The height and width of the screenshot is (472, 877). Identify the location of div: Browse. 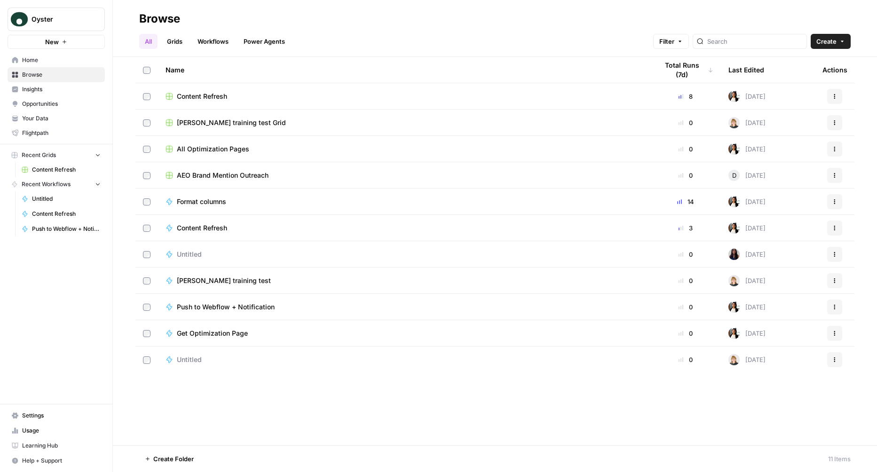
(159, 19).